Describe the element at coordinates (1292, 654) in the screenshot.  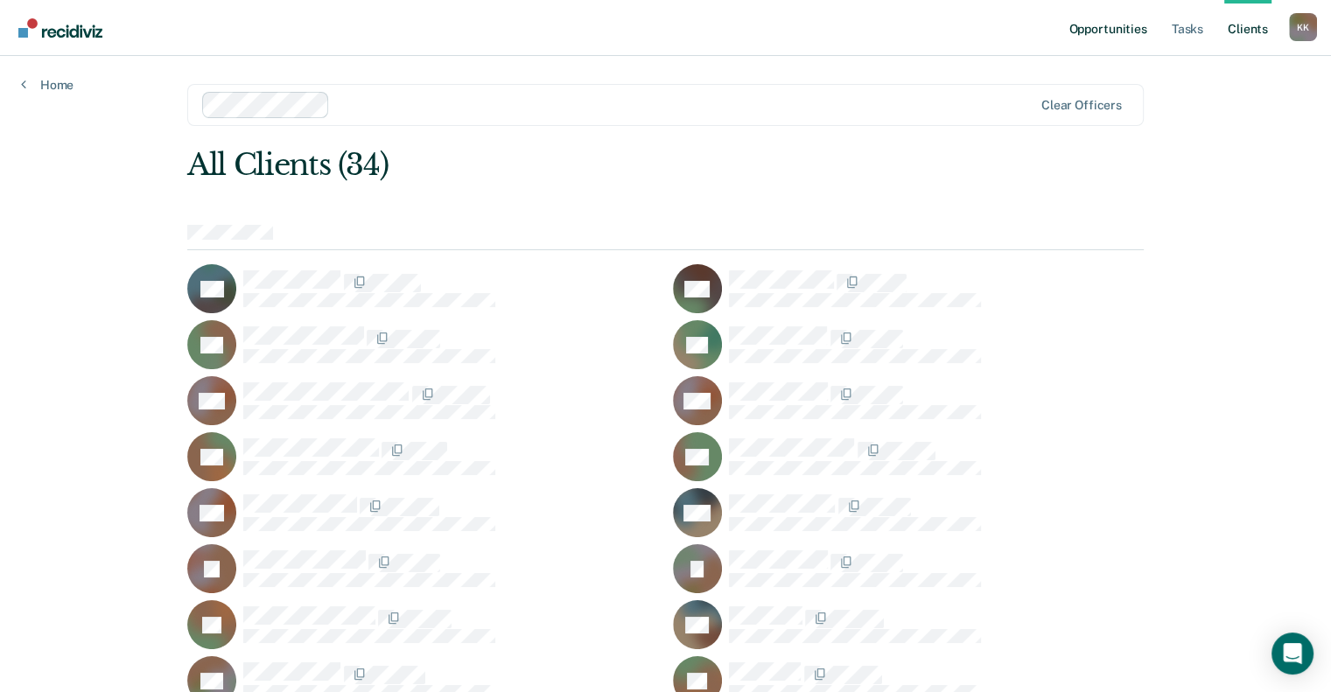
I see `div: Open Intercom Messenger` at that location.